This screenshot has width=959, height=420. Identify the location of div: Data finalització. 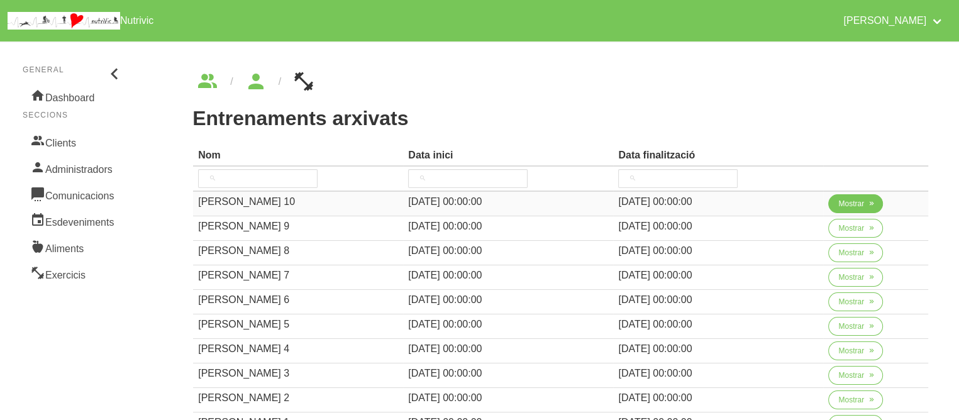
(718, 155).